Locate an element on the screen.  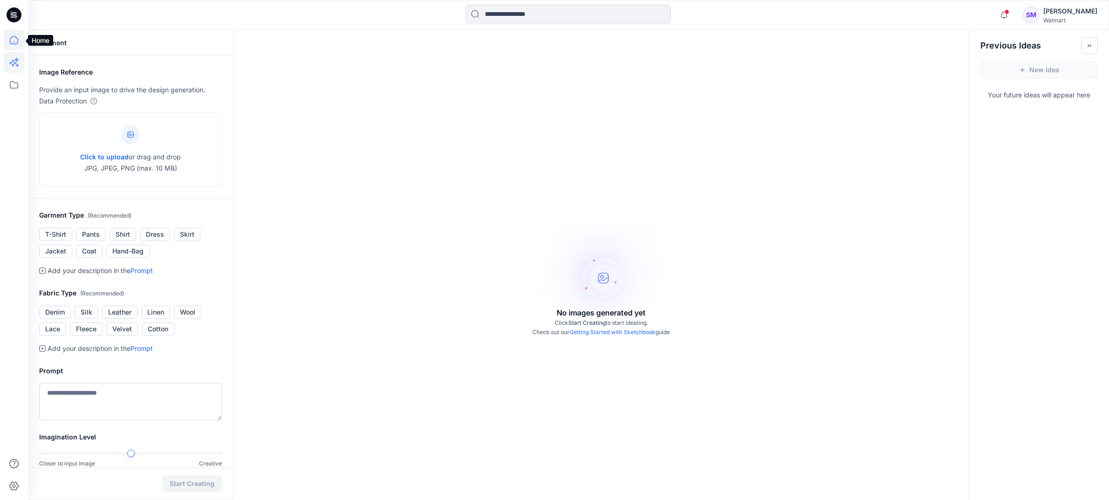
button: Pants is located at coordinates (91, 235).